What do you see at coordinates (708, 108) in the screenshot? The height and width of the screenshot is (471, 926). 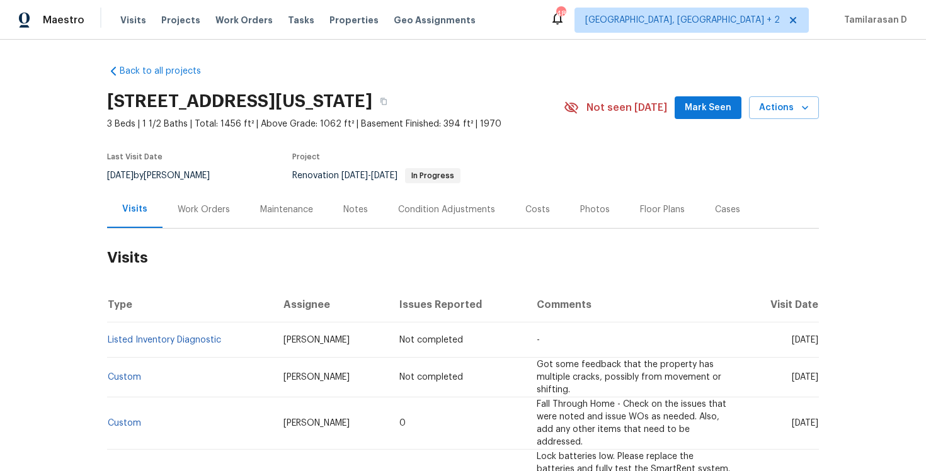 I see `button: Mark Seen` at bounding box center [708, 108].